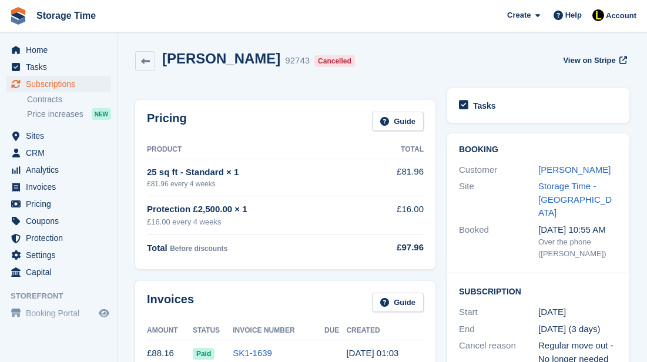 Image resolution: width=647 pixels, height=362 pixels. Describe the element at coordinates (61, 153) in the screenshot. I see `span: CRM` at that location.